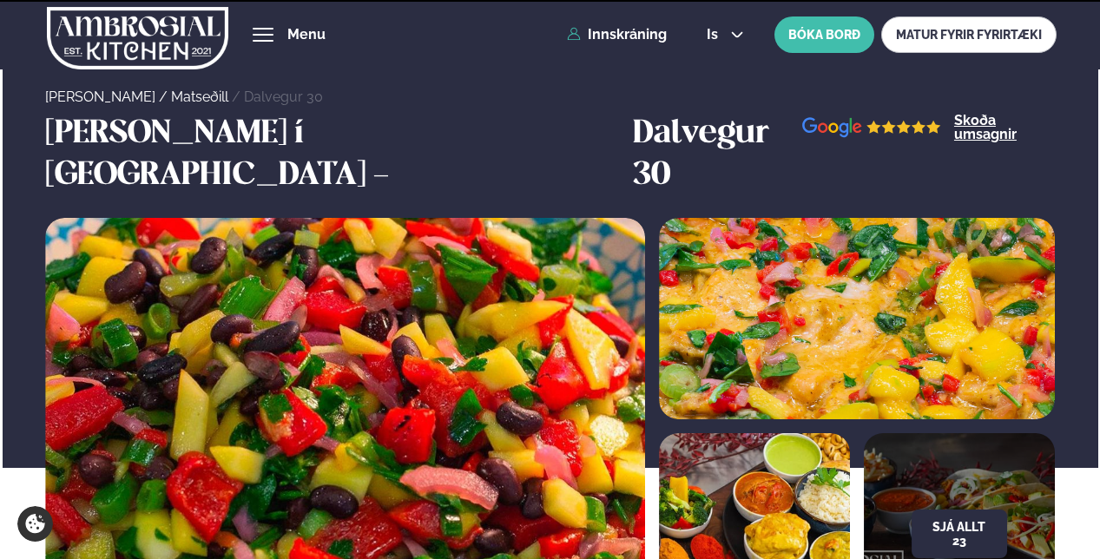 This screenshot has width=1100, height=559. I want to click on img: logo, so click(137, 38).